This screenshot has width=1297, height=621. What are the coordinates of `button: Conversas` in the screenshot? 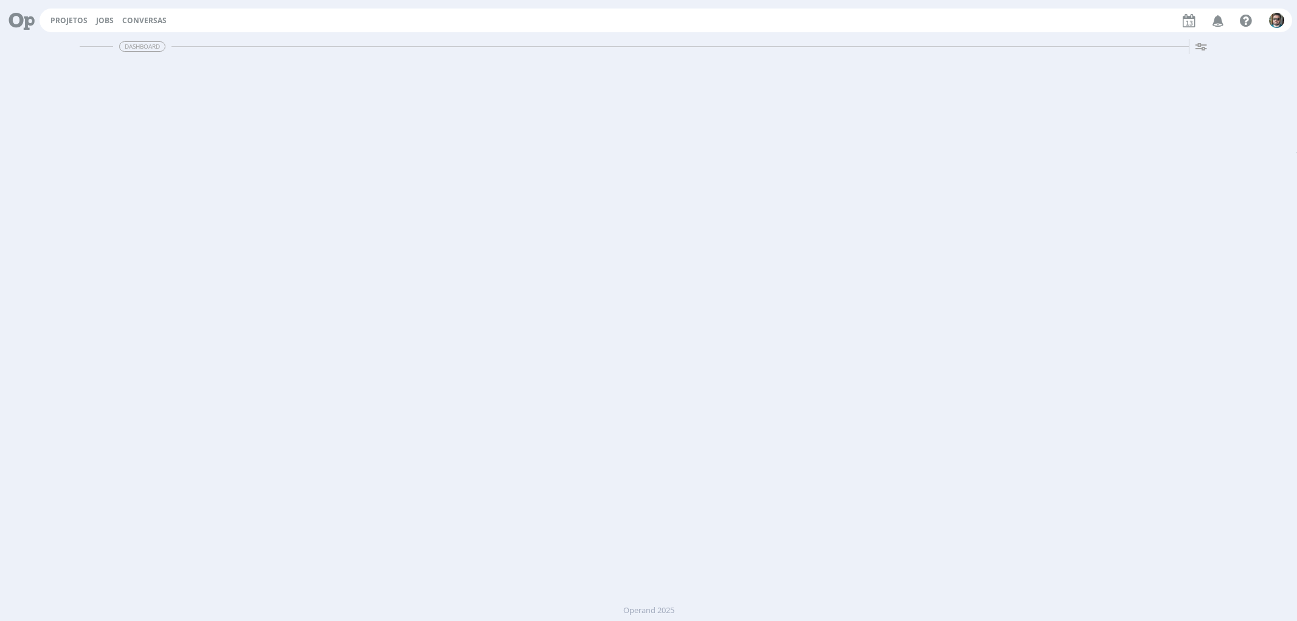 It's located at (144, 21).